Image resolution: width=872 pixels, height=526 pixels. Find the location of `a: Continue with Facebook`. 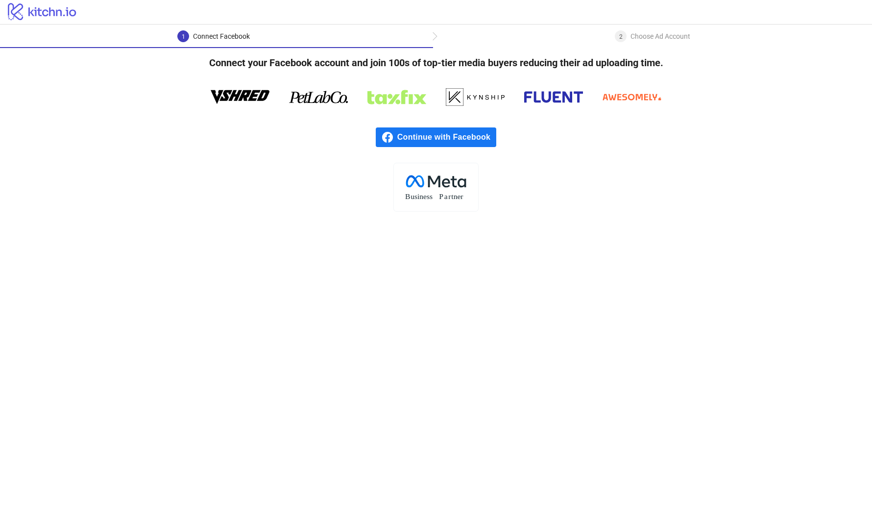

a: Continue with Facebook is located at coordinates (436, 137).